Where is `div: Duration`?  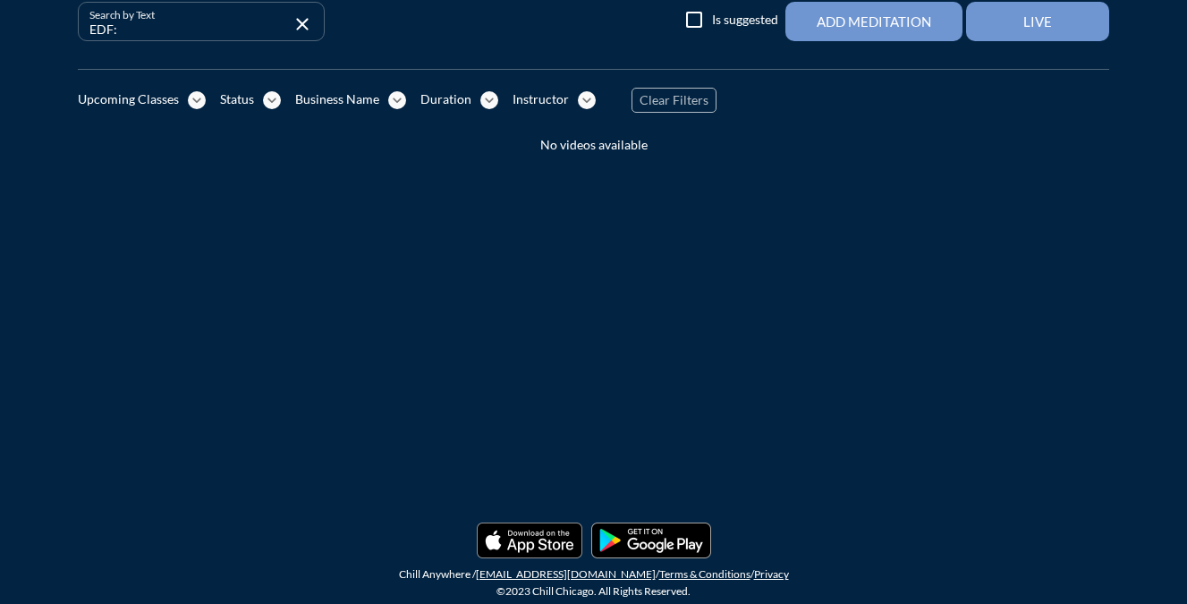
div: Duration is located at coordinates (445, 99).